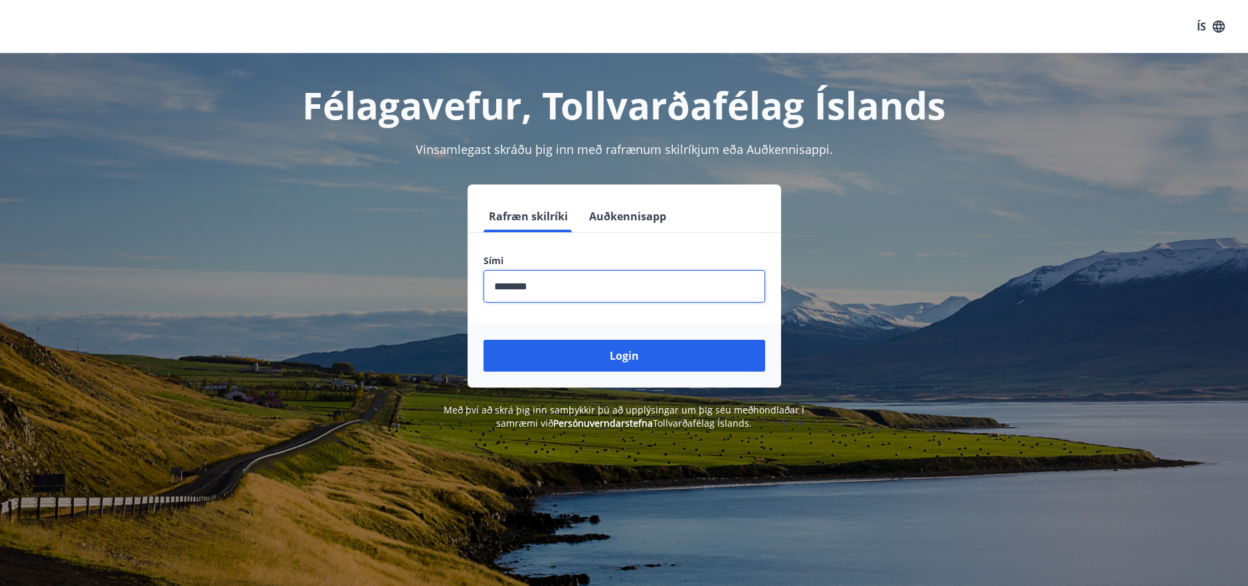 This screenshot has height=586, width=1248. Describe the element at coordinates (624, 149) in the screenshot. I see `span: Vinsamlegast skráðu þig inn með rafrænum skilríkjum eða Auðkennisappi.` at that location.